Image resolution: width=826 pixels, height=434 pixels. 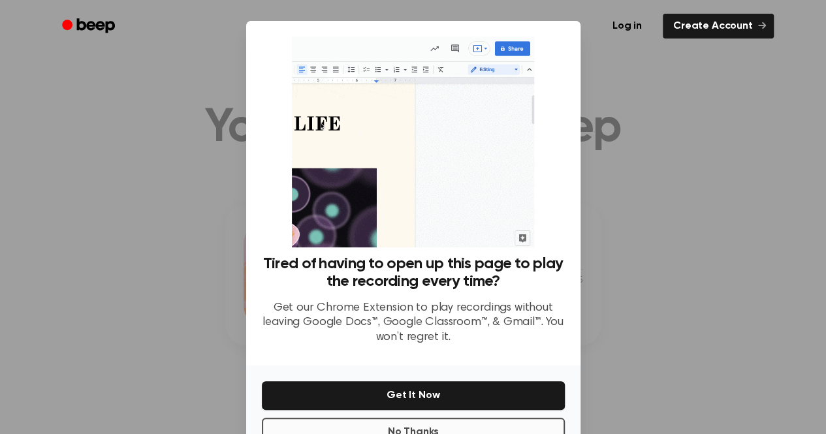 I want to click on a: Log in, so click(x=627, y=26).